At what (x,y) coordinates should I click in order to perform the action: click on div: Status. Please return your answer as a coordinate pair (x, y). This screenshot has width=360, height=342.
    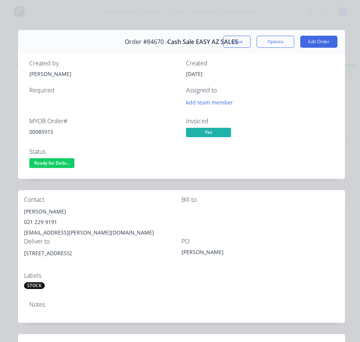
    Looking at the image, I should click on (103, 151).